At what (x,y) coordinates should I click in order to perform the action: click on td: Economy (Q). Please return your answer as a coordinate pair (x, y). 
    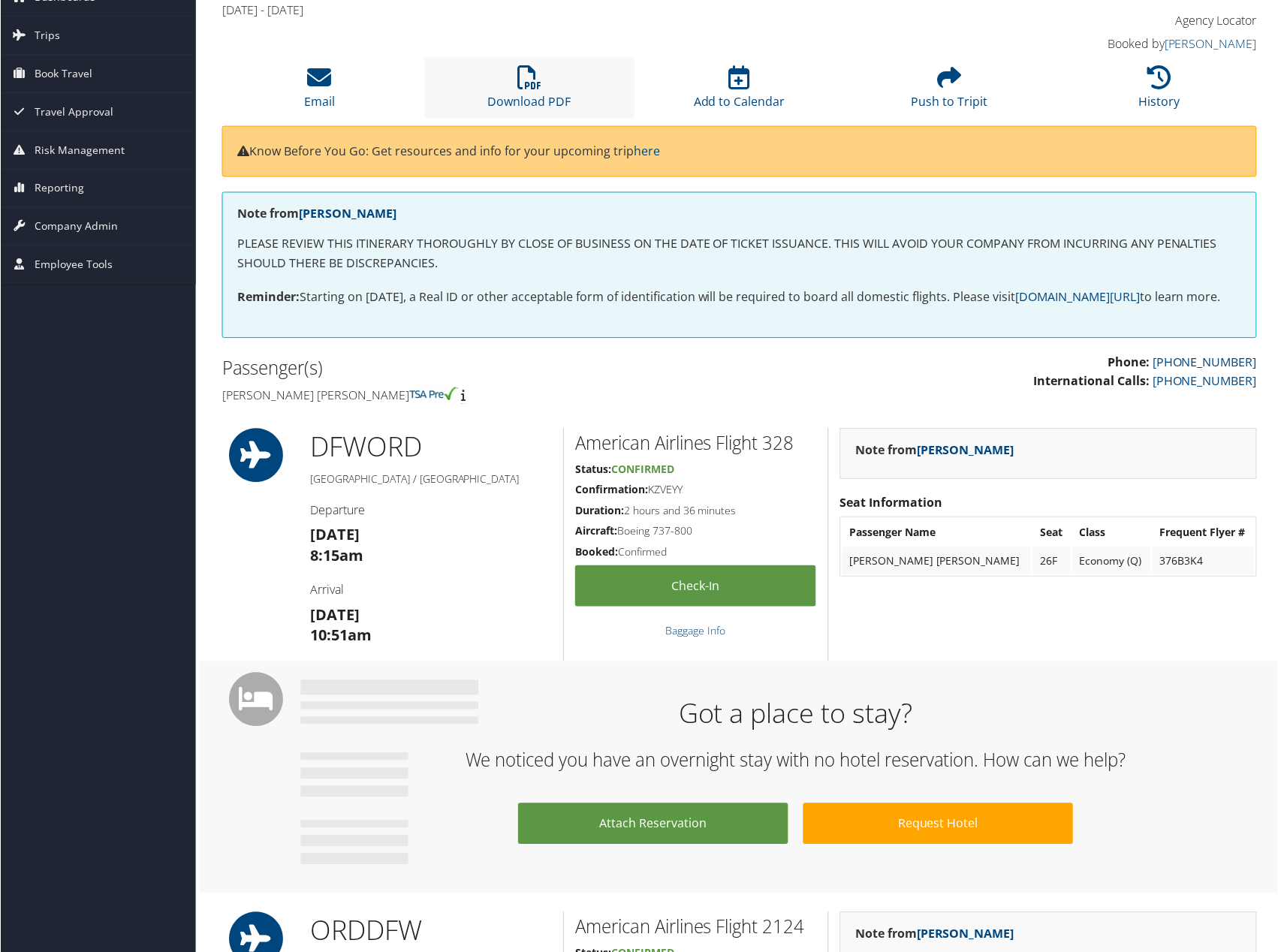
    Looking at the image, I should click on (1112, 562).